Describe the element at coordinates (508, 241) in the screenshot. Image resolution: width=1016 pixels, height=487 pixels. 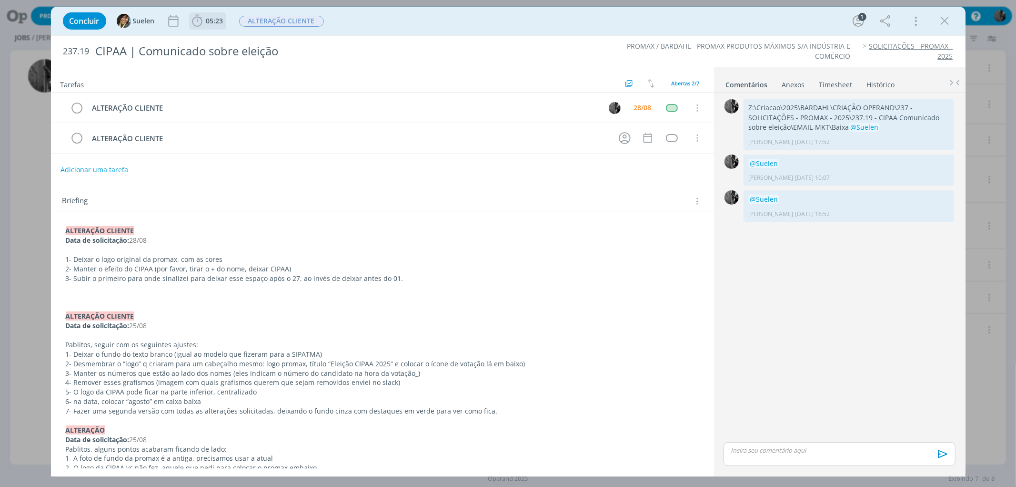
I see `div: dialog` at that location.